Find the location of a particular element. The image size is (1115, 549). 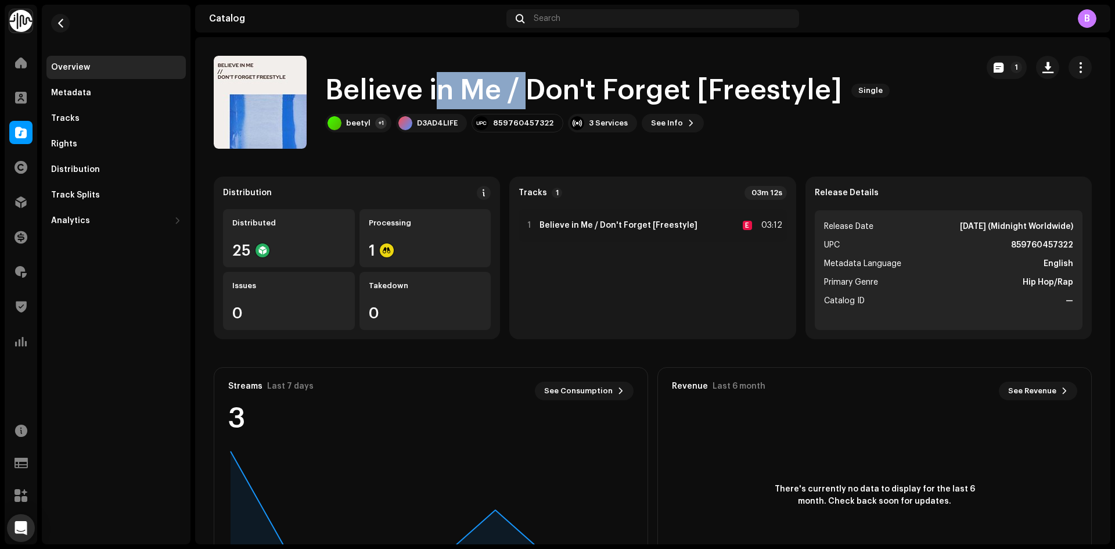

div: Tracks is located at coordinates (65, 118).